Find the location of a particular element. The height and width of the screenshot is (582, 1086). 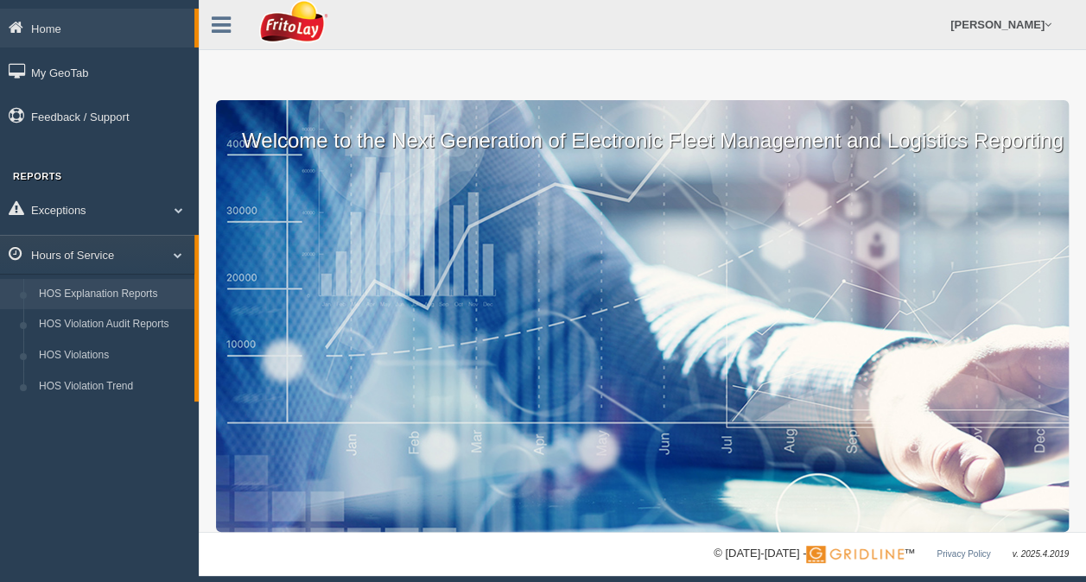

span: v. 2025.4.2019 is located at coordinates (1040, 554).